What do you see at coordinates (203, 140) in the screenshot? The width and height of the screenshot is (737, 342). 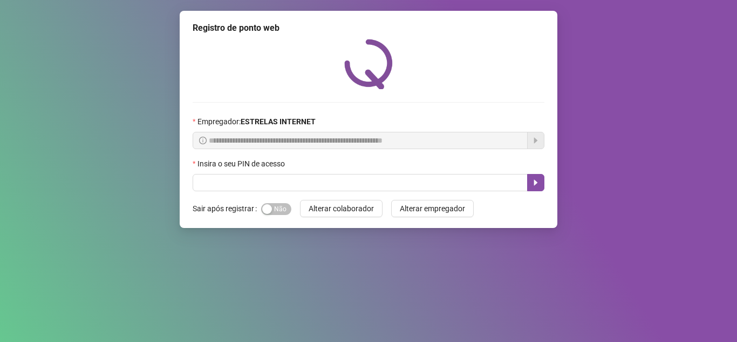 I see `span: info-circle` at bounding box center [203, 140].